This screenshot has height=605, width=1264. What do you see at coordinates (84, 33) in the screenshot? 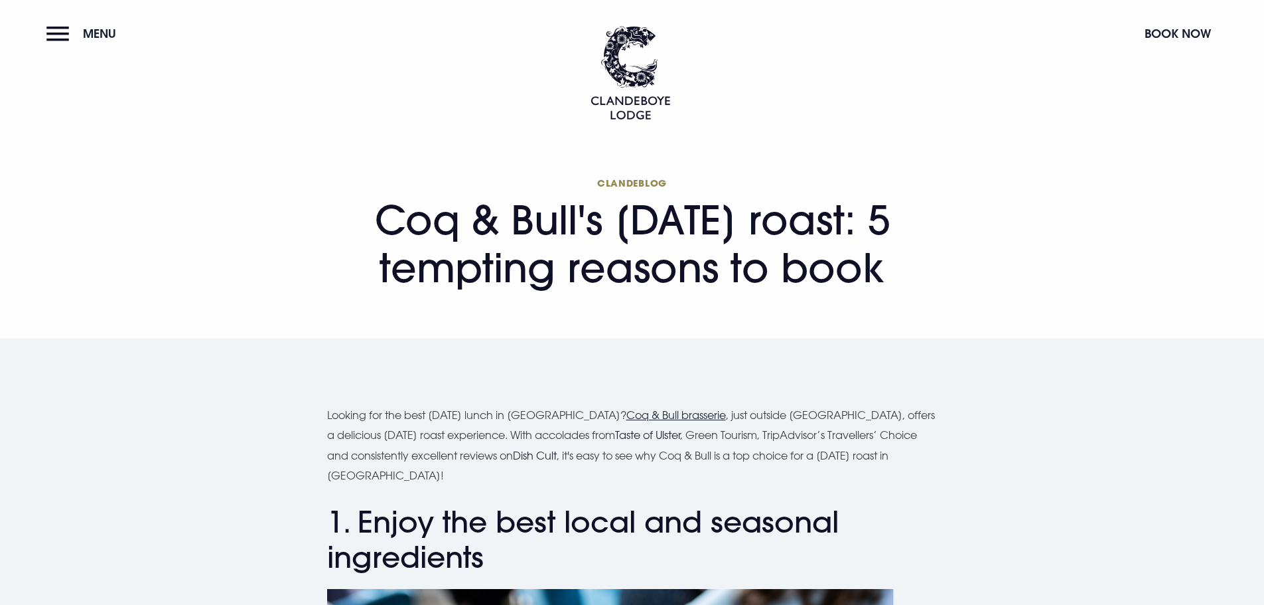
I see `button: Menu` at bounding box center [84, 33].